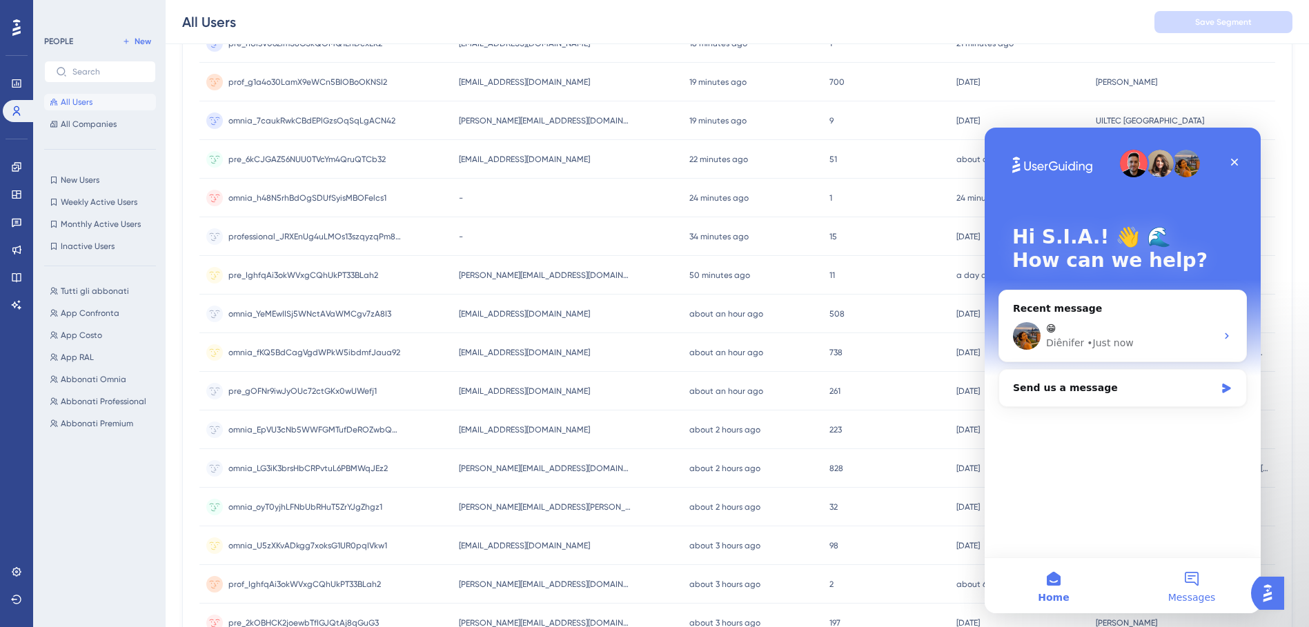  Describe the element at coordinates (125, 215) in the screenshot. I see `div: • Just now` at that location.